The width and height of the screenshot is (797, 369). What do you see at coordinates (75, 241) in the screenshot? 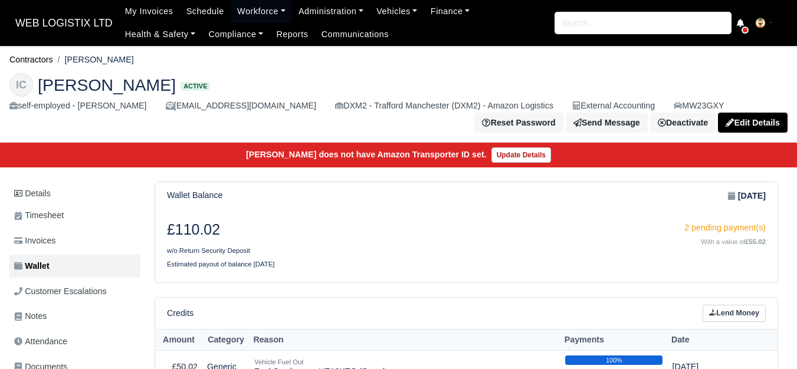
I see `a: Invoices` at bounding box center [75, 241].